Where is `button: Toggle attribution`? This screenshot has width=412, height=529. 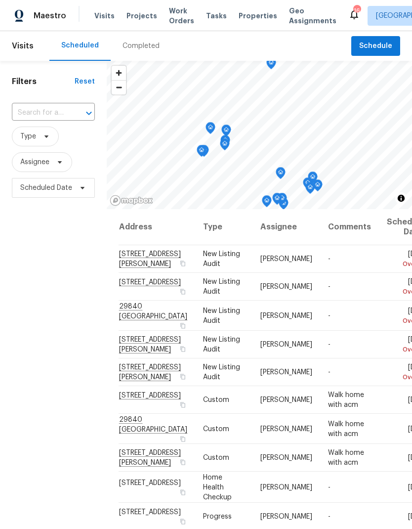 button: Toggle attribution is located at coordinates (401, 198).